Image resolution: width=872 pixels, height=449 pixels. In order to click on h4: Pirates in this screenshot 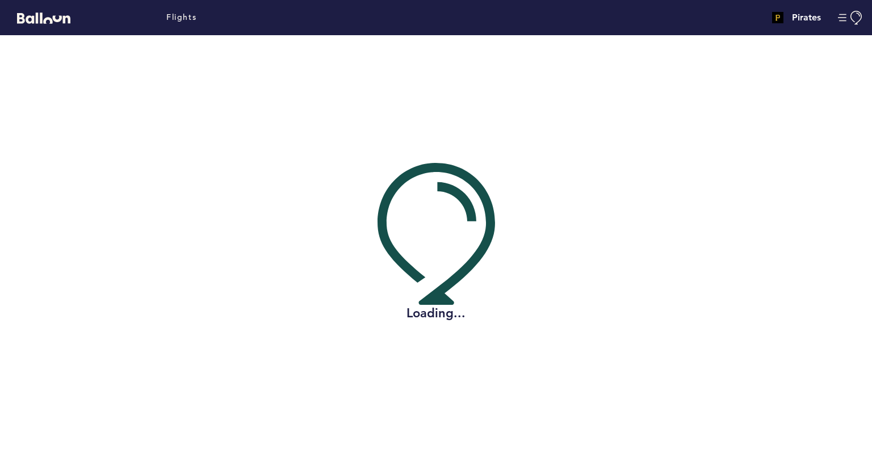, I will do `click(806, 18)`.